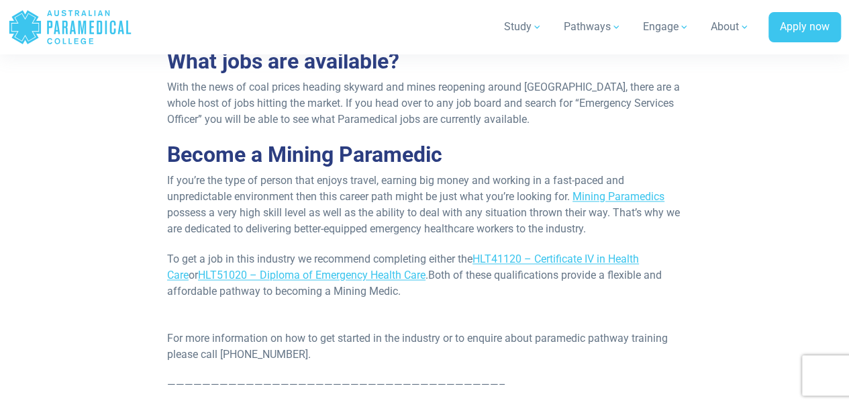  Describe the element at coordinates (666, 27) in the screenshot. I see `a: Engage` at that location.